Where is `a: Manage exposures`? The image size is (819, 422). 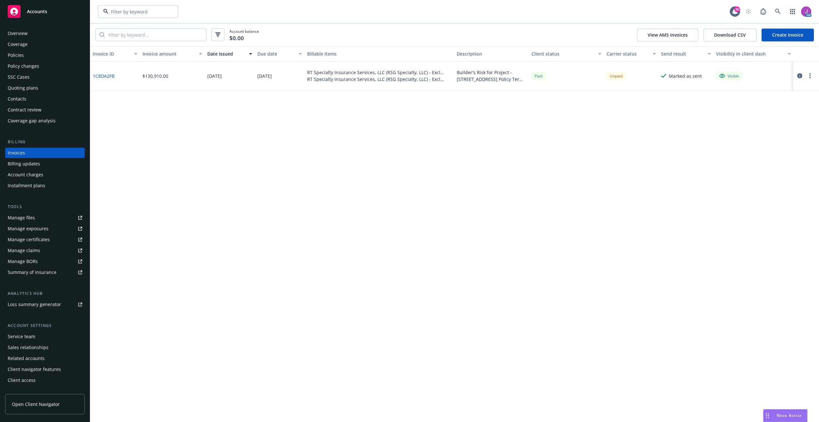
a: Manage exposures is located at coordinates (45, 229).